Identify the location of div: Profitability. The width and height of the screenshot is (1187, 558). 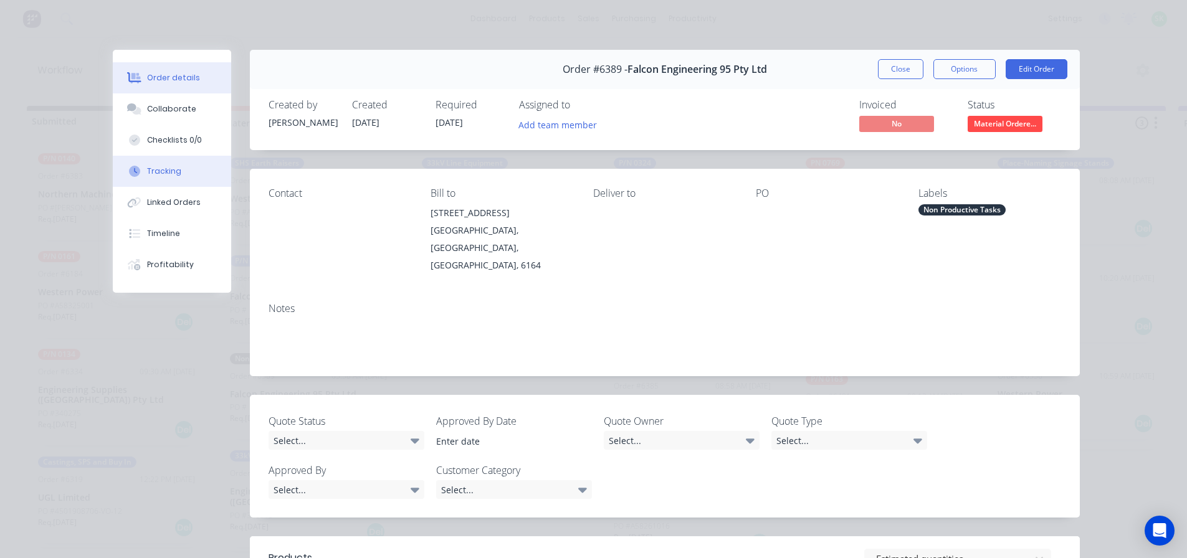
(170, 265).